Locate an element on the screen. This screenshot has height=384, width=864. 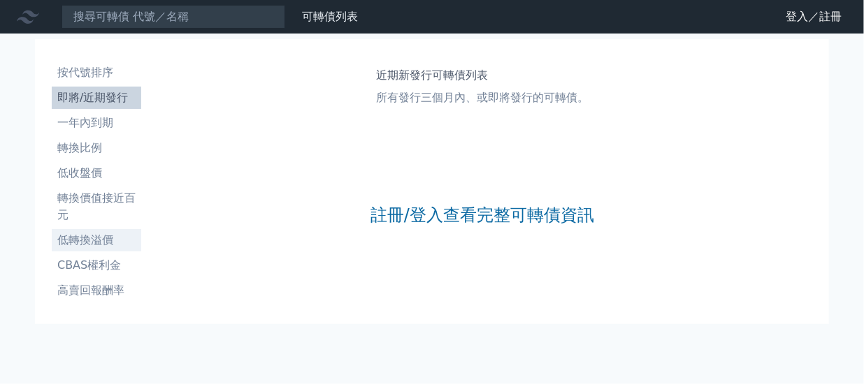
a: 低收盤價 is located at coordinates (96, 173).